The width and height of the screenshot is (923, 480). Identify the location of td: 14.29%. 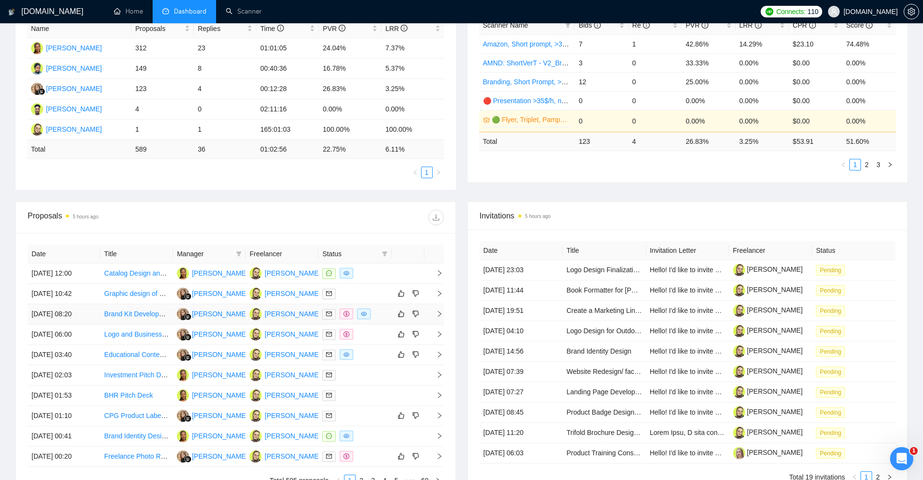
(762, 44).